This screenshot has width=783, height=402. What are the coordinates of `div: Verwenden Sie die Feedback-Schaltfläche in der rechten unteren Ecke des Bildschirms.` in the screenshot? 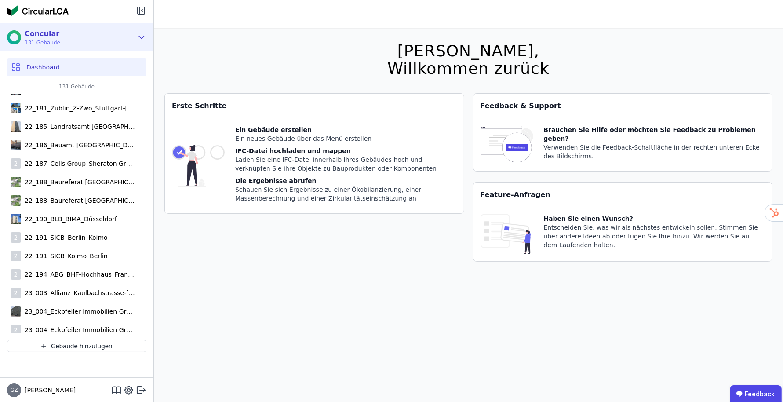 It's located at (655, 152).